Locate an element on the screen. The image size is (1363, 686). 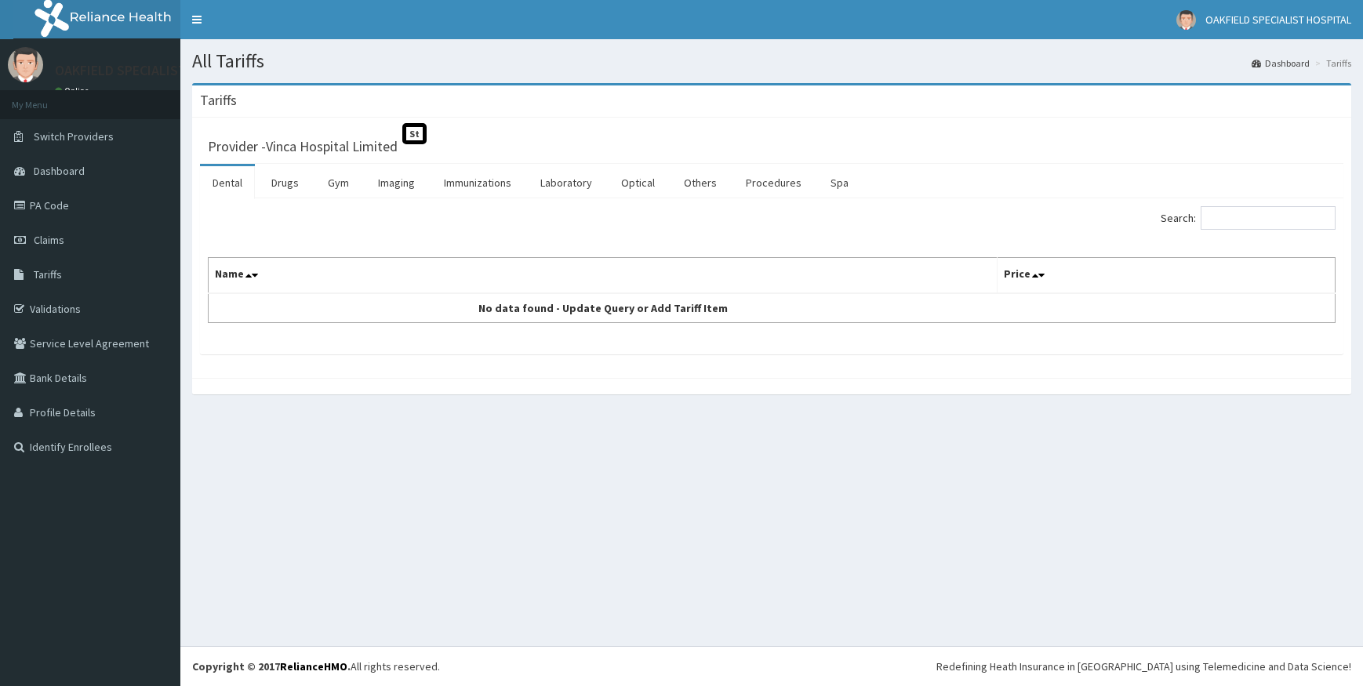
a: Drugs is located at coordinates (285, 183).